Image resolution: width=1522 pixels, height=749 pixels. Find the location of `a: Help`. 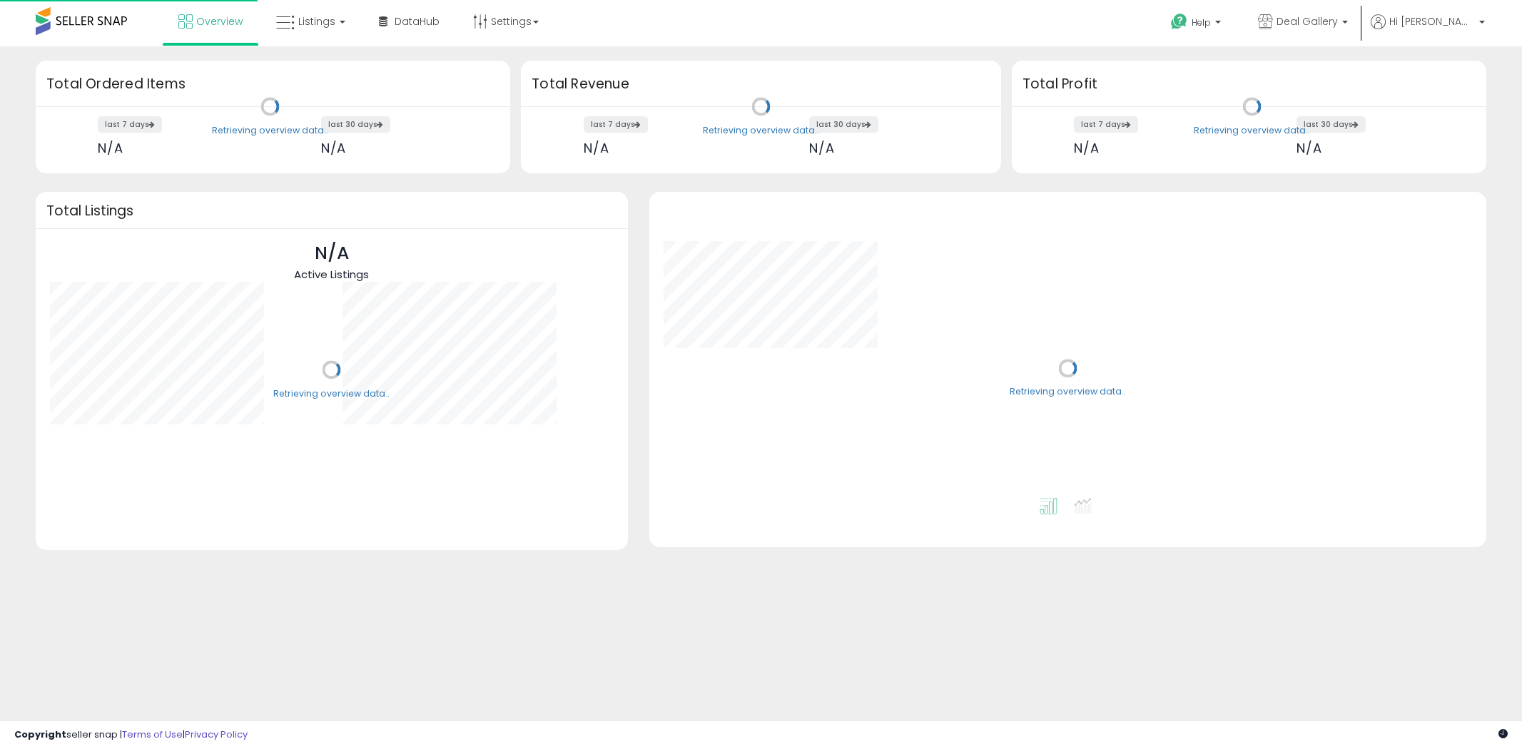

a: Help is located at coordinates (1198, 24).